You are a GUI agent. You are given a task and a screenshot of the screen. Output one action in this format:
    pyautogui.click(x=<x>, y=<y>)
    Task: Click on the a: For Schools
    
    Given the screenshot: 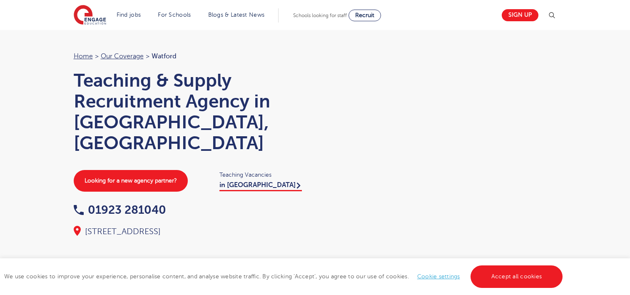 What is the action you would take?
    pyautogui.click(x=174, y=15)
    